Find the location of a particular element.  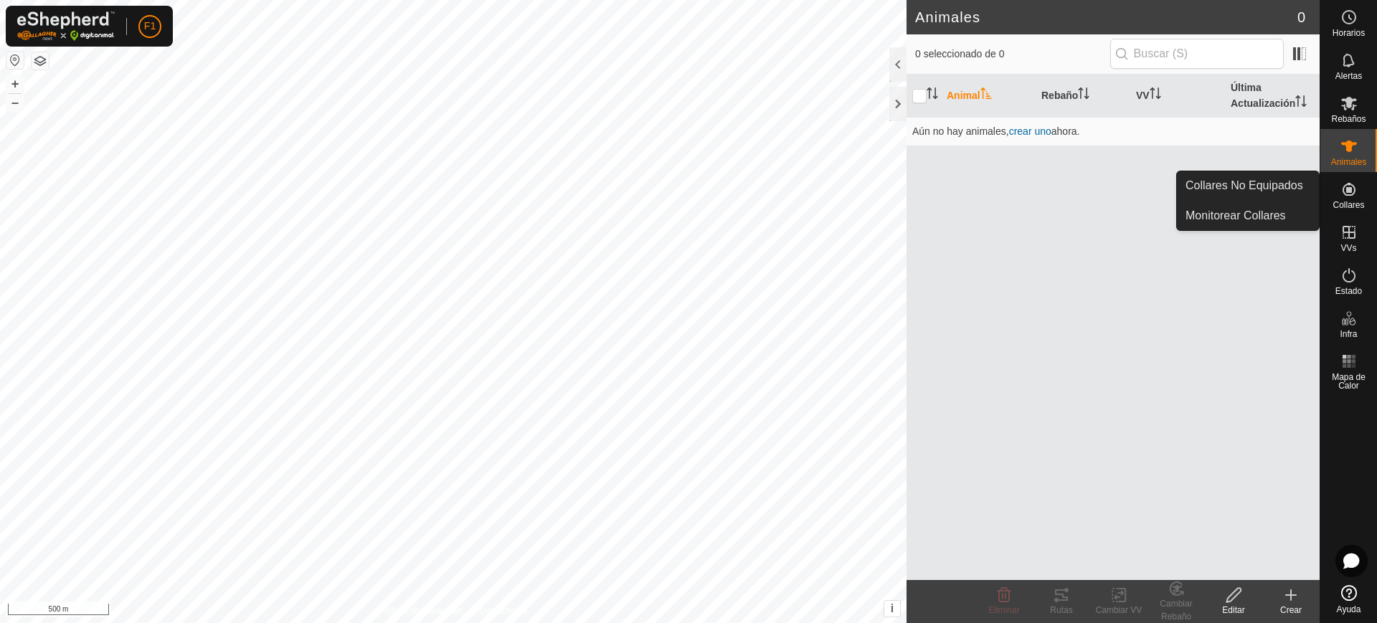

a: Monitorear Collares is located at coordinates (1248, 216).